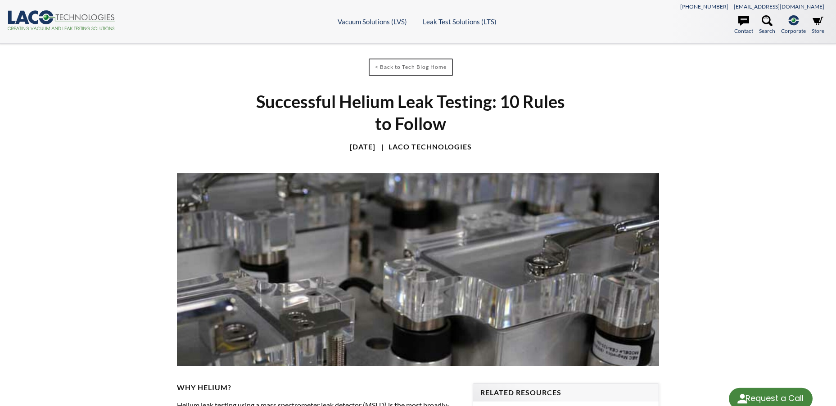 The height and width of the screenshot is (406, 836). Describe the element at coordinates (768, 25) in the screenshot. I see `a: Search` at that location.